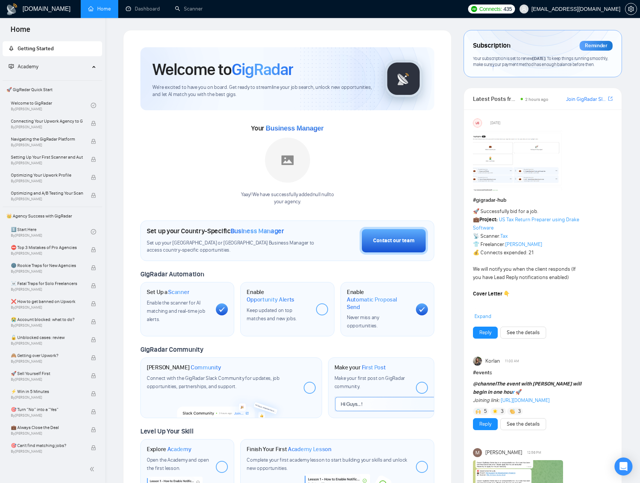 Image resolution: width=640 pixels, height=483 pixels. Describe the element at coordinates (47, 338) in the screenshot. I see `span: 🔓 Unblocked cases: review` at that location.